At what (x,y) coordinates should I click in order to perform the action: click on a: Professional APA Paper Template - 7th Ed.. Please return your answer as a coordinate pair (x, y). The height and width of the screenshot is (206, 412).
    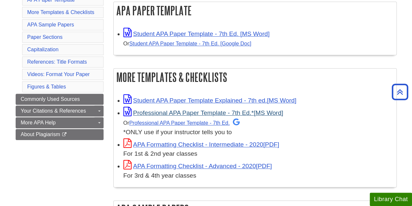
    Looking at the image, I should click on (185, 123).